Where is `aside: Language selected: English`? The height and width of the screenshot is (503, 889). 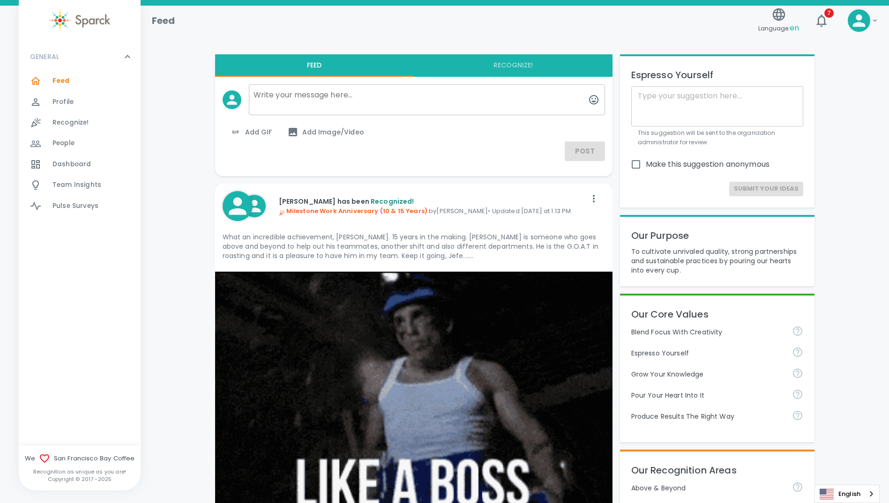
aside: Language selected: English is located at coordinates (847, 494).